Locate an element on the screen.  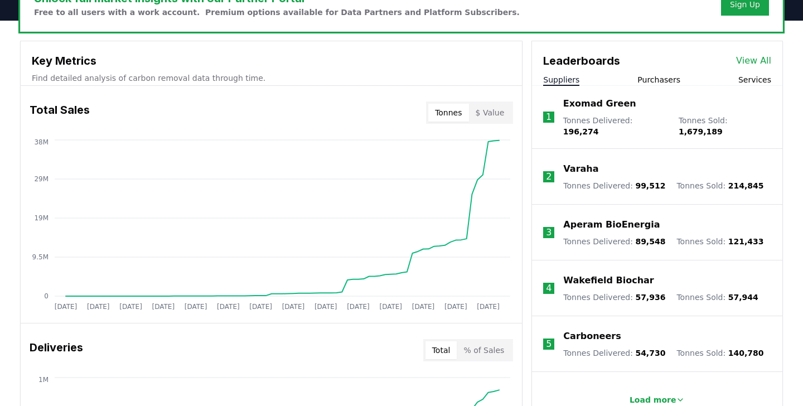
span: 89,548 is located at coordinates (650, 242).